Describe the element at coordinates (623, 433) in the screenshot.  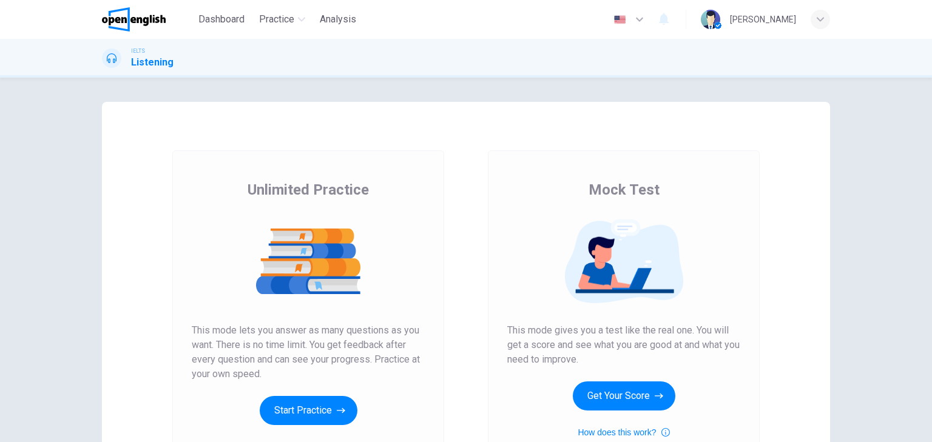
I see `button: How does this work?` at that location.